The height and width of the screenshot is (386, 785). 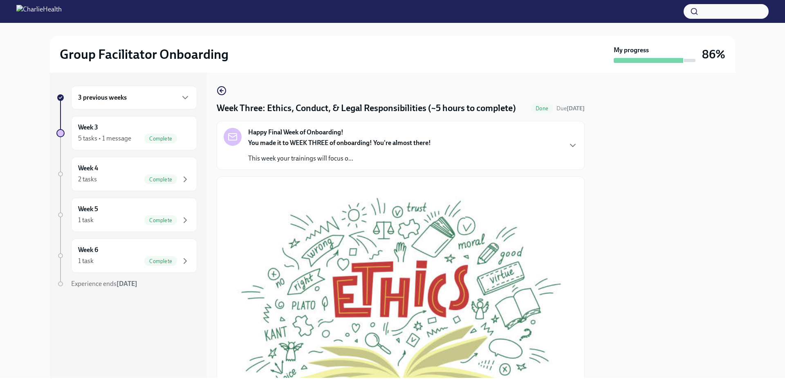 What do you see at coordinates (88, 209) in the screenshot?
I see `h6: Week 5` at bounding box center [88, 209].